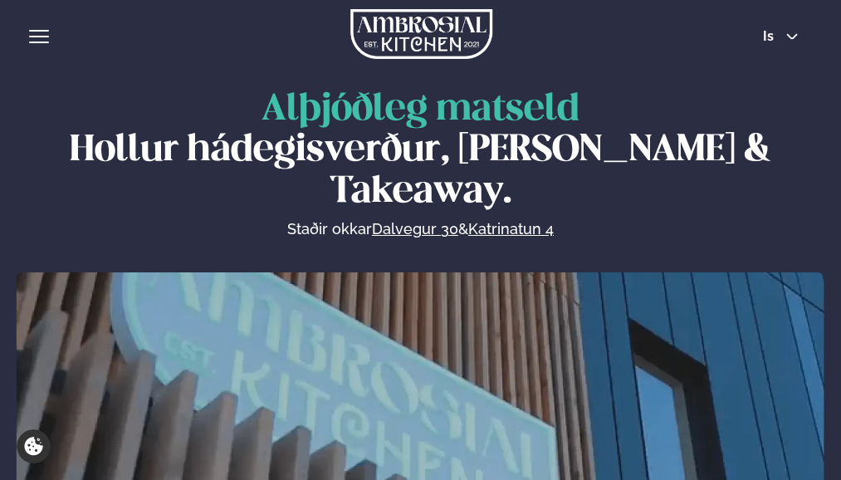 Image resolution: width=841 pixels, height=480 pixels. I want to click on button: is, so click(781, 37).